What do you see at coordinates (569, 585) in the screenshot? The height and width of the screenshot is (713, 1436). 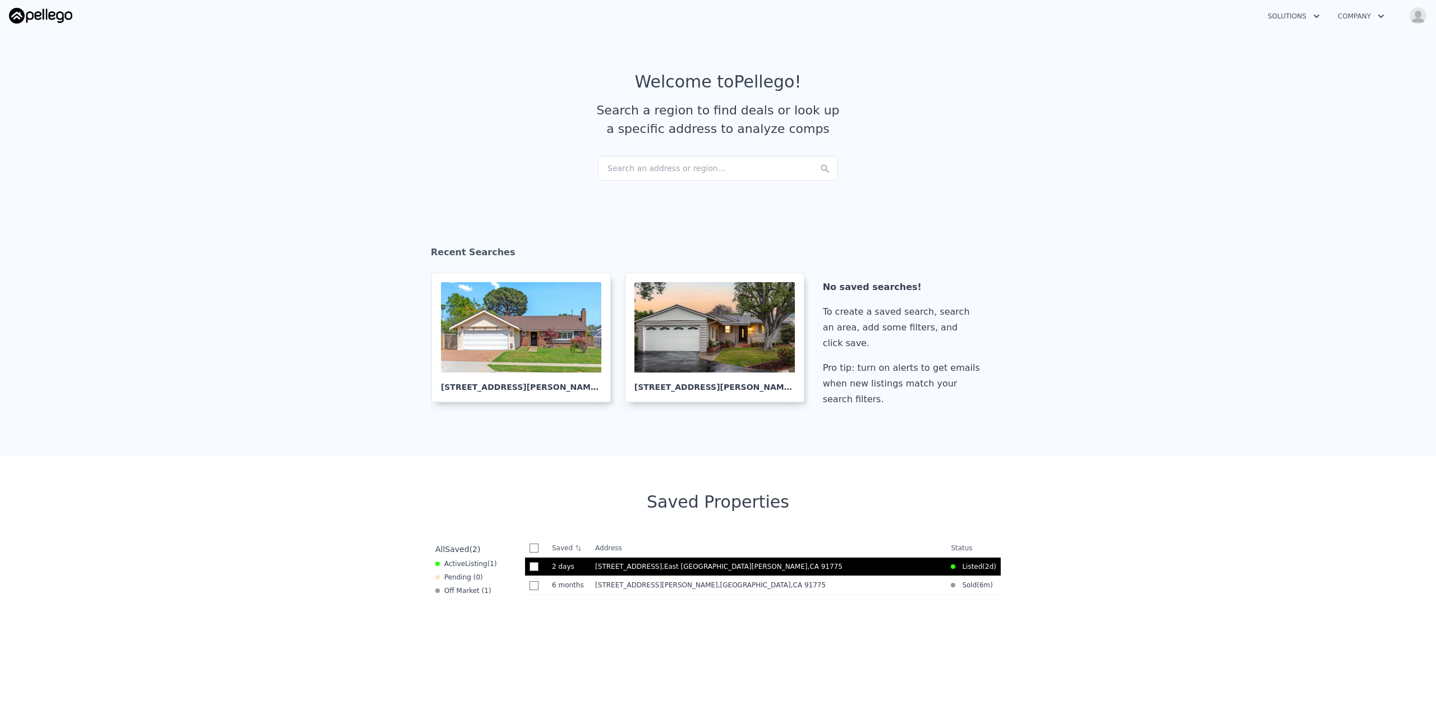 I see `time: 2025-04-03 00:53` at bounding box center [569, 585].